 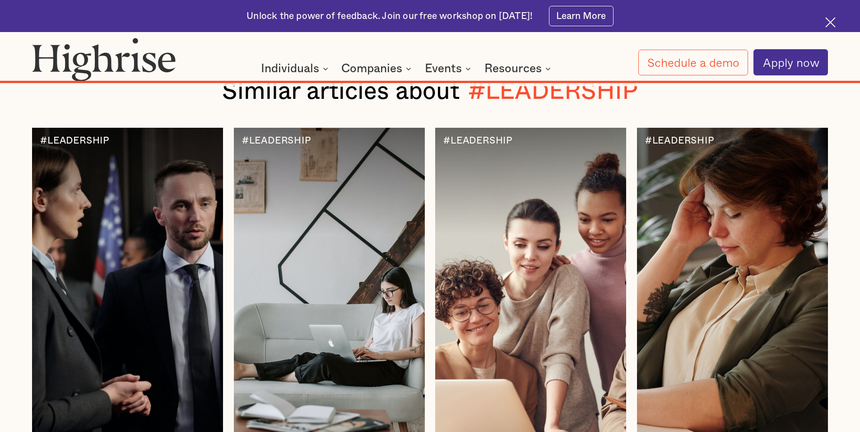 I want to click on a: Learn More, so click(x=581, y=16).